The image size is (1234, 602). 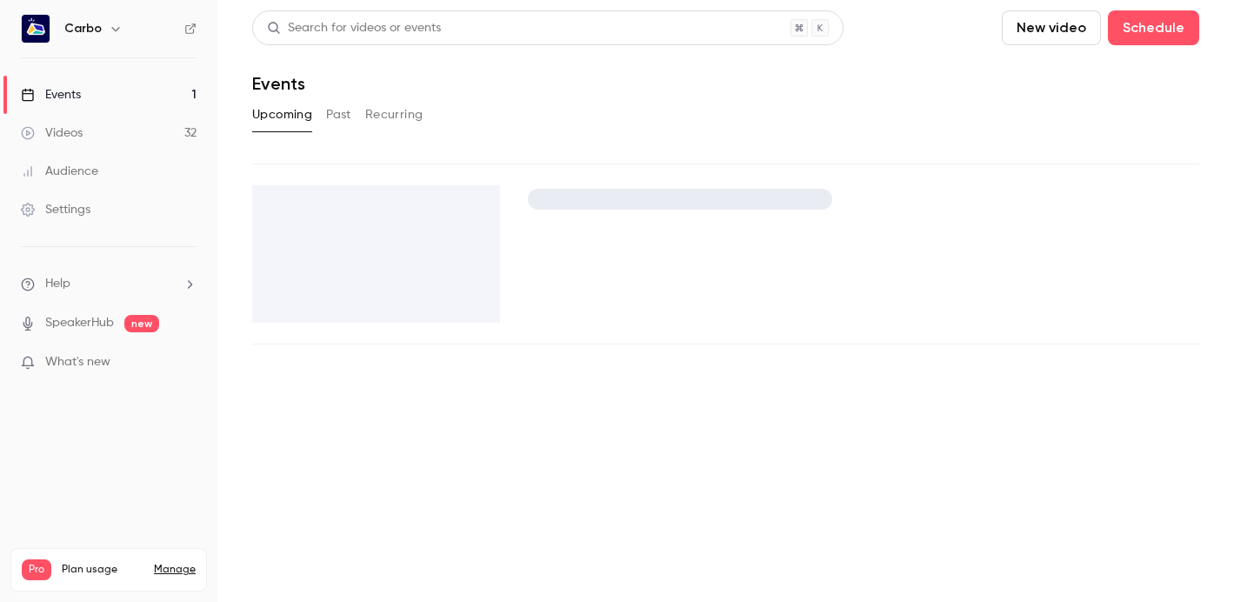 I want to click on li: help-dropdown-opener, so click(x=109, y=284).